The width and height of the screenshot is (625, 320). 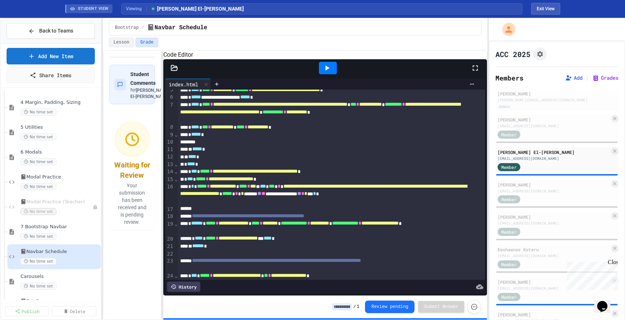 I want to click on p: Your submission has been received and is pending review., so click(x=132, y=204).